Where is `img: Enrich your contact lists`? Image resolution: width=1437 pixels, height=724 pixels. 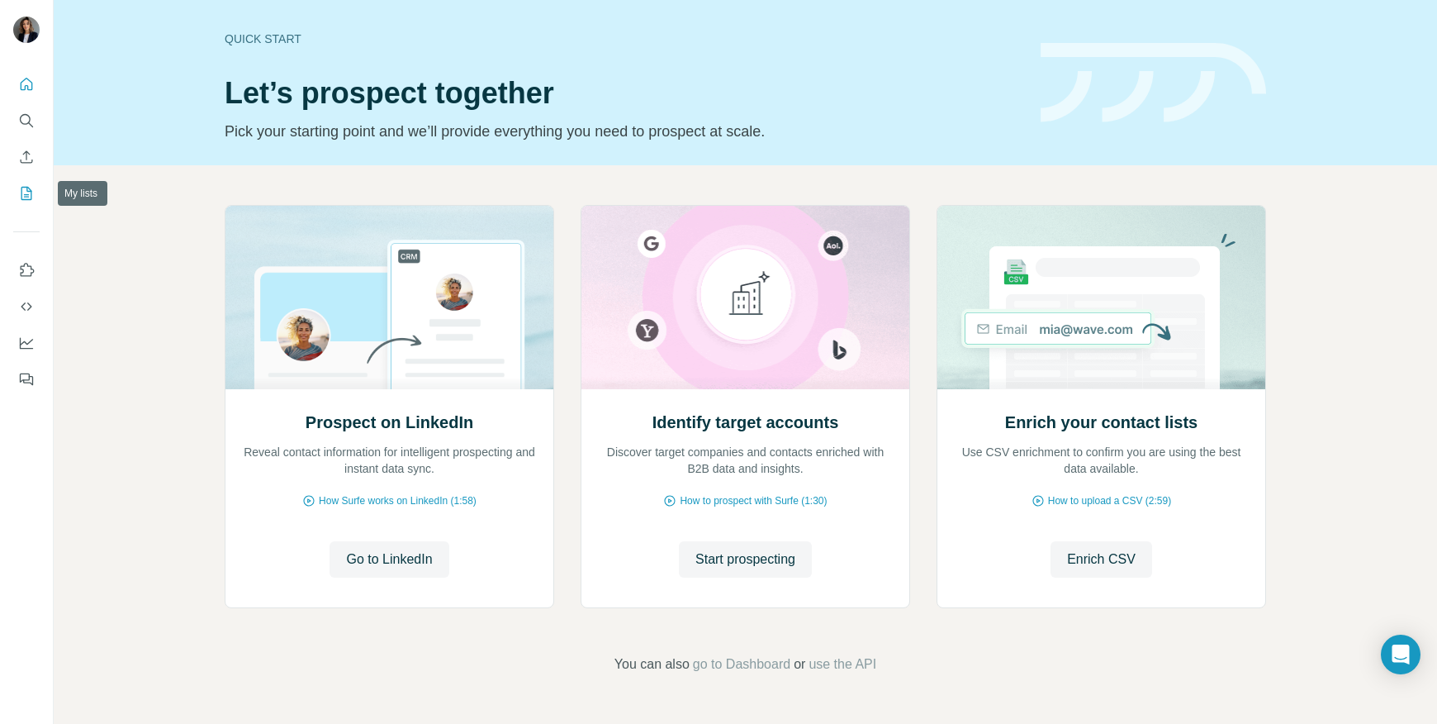 img: Enrich your contact lists is located at coordinates (1101, 297).